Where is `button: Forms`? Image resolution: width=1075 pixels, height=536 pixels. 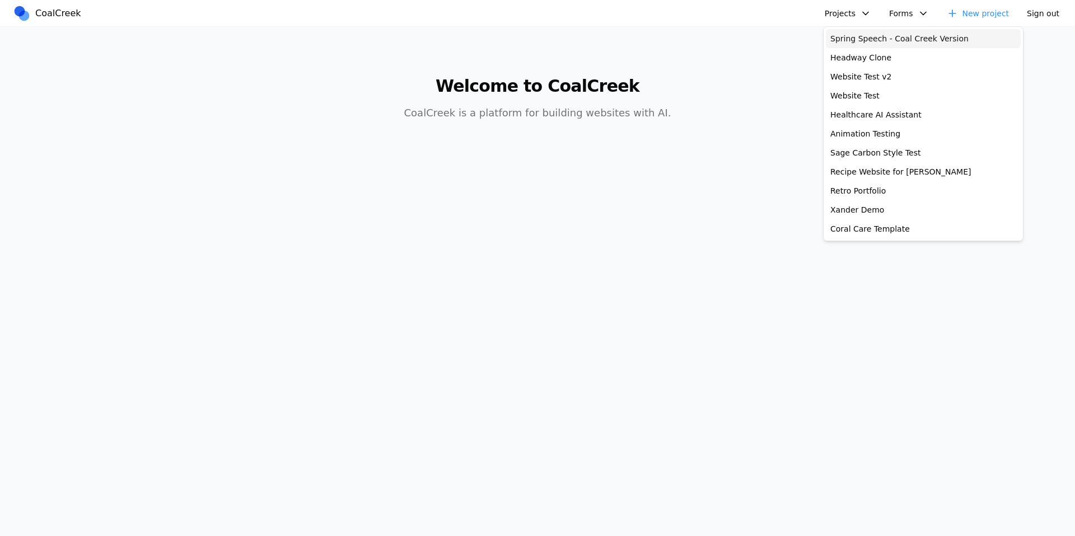 button: Forms is located at coordinates (908, 13).